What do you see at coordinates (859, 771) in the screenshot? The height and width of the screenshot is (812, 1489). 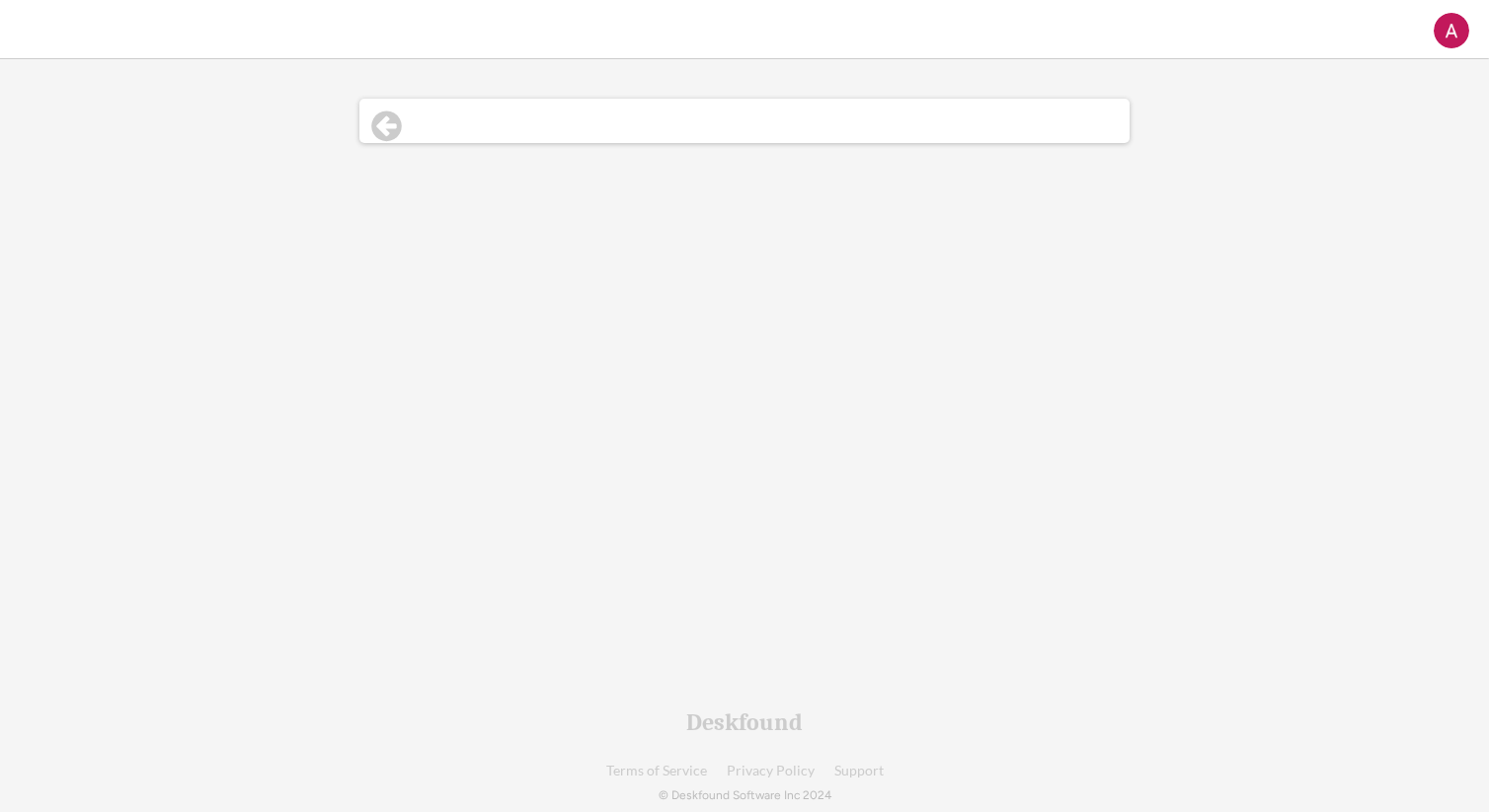 I see `a: Support` at bounding box center [859, 771].